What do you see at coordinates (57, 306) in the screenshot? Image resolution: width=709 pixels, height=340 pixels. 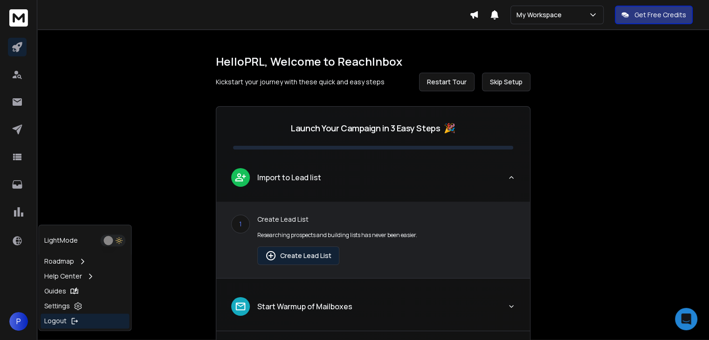 I see `p: Settings` at bounding box center [57, 306].